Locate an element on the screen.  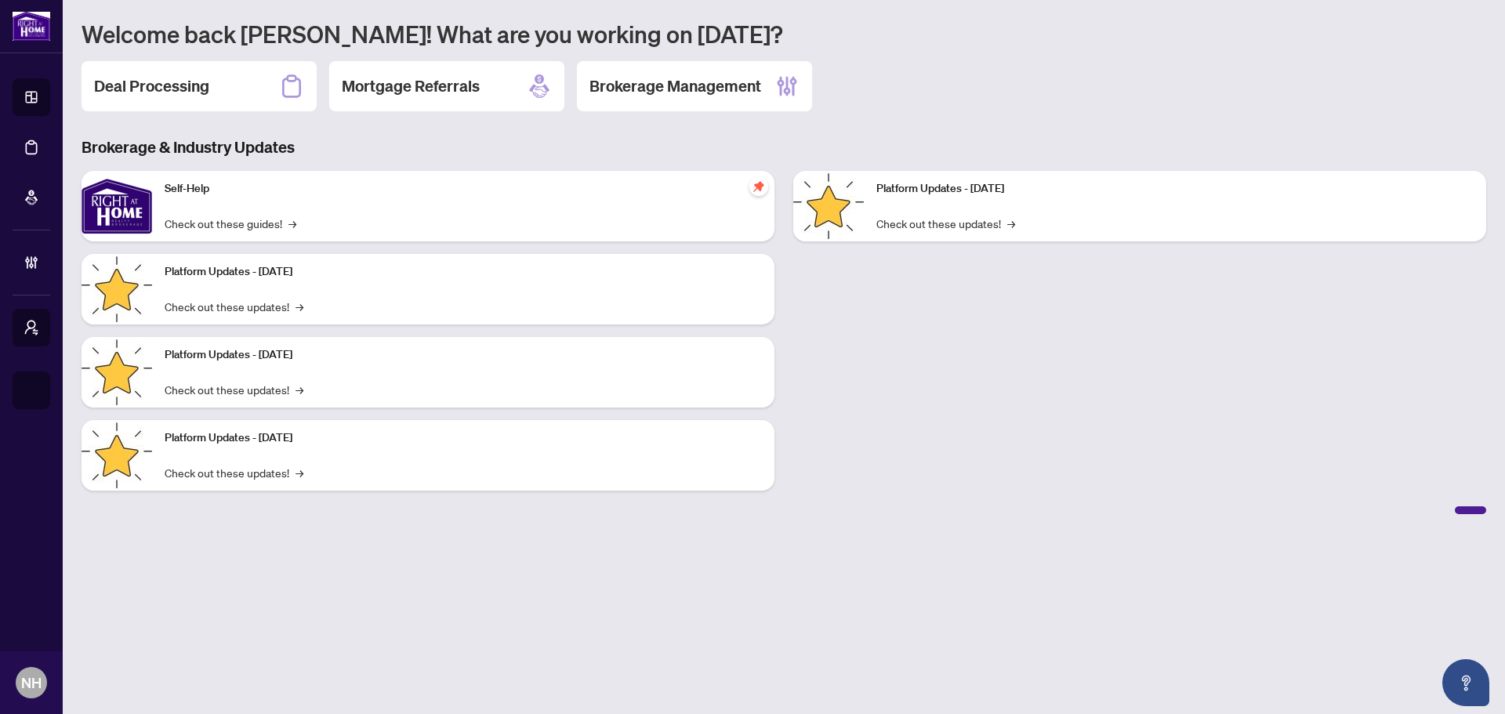
img: Self-Help is located at coordinates (117, 206).